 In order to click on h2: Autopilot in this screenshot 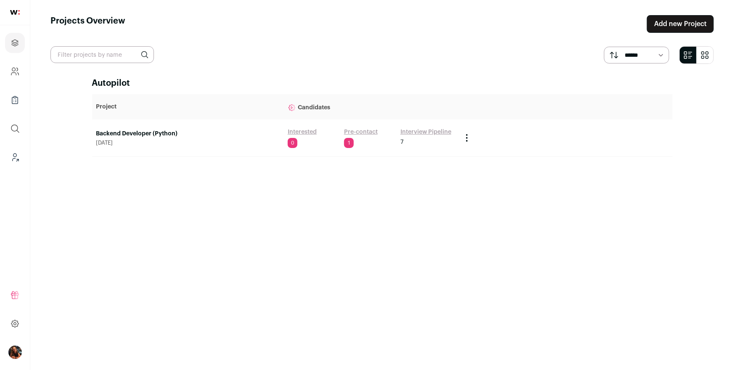, I will do `click(382, 83)`.